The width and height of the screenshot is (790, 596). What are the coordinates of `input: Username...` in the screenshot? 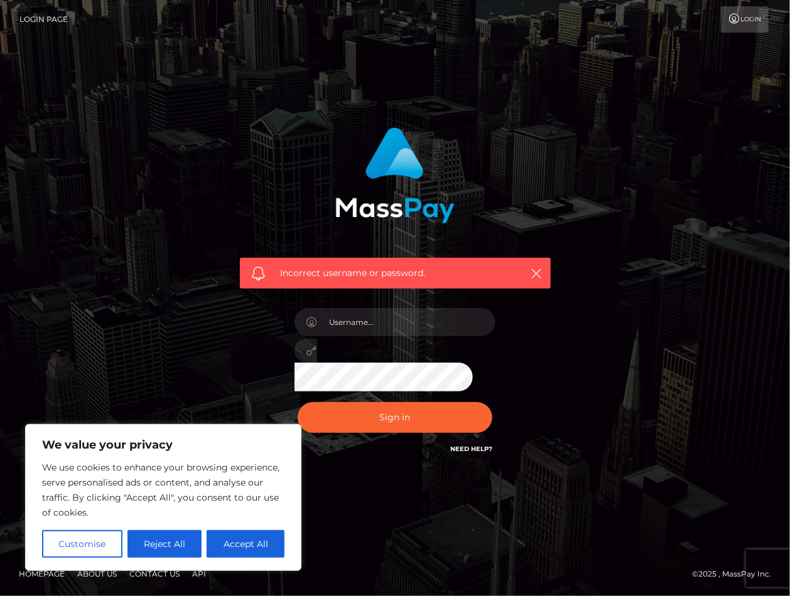 It's located at (406, 322).